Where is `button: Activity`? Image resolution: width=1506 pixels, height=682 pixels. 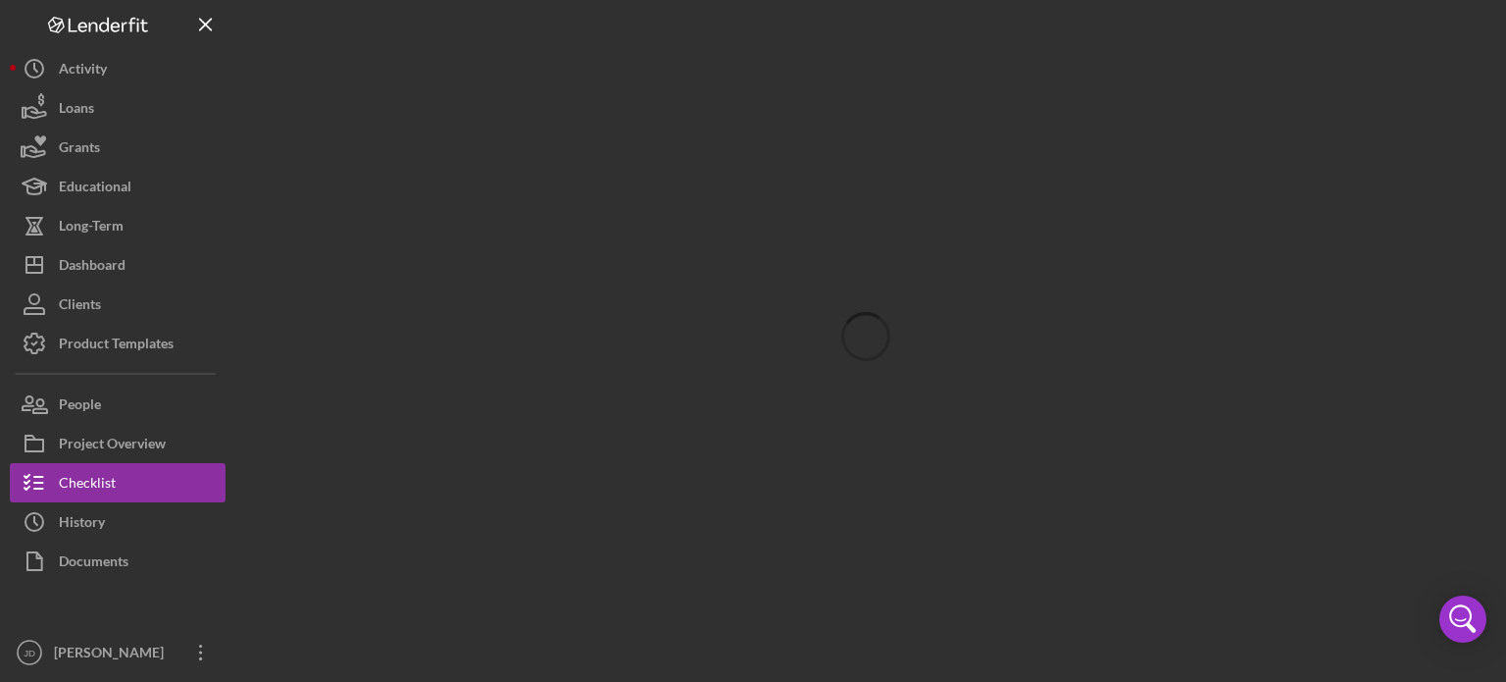 button: Activity is located at coordinates (118, 69).